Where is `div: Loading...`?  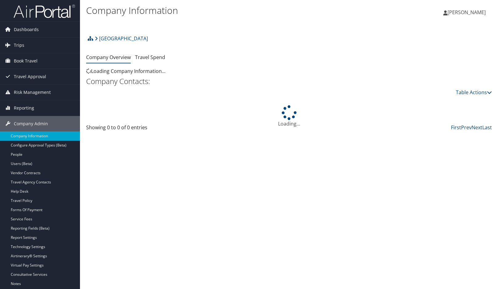
div: Loading... is located at coordinates (289, 116).